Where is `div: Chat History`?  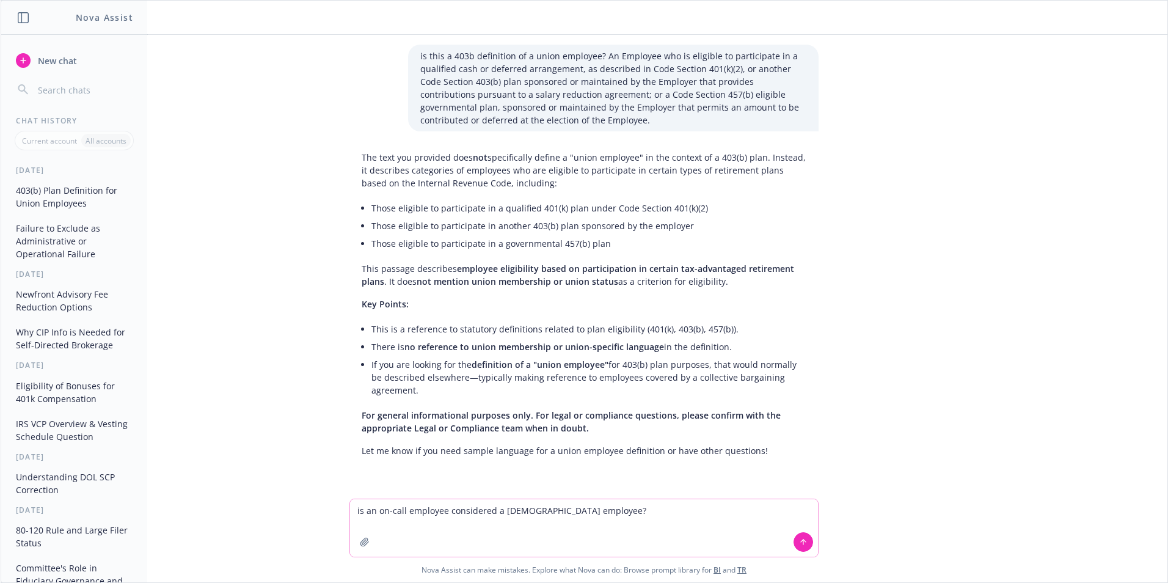 div: Chat History is located at coordinates (74, 120).